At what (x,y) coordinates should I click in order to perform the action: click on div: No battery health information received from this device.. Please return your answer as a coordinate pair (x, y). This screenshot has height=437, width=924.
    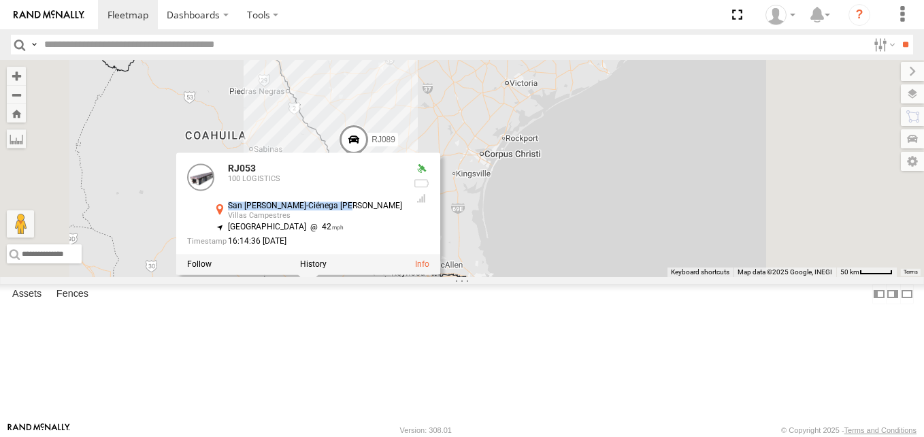
    Looking at the image, I should click on (421, 184).